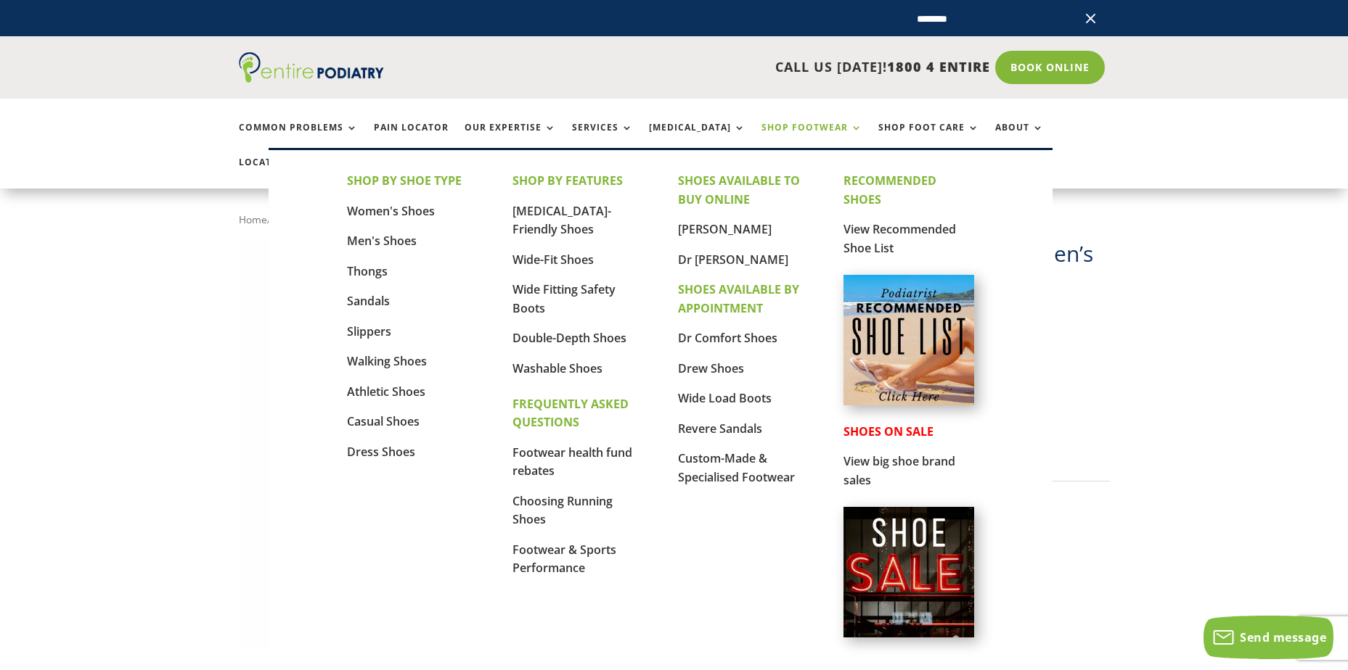 This screenshot has height=670, width=1348. What do you see at coordinates (369, 332) in the screenshot?
I see `a: Slippers` at bounding box center [369, 332].